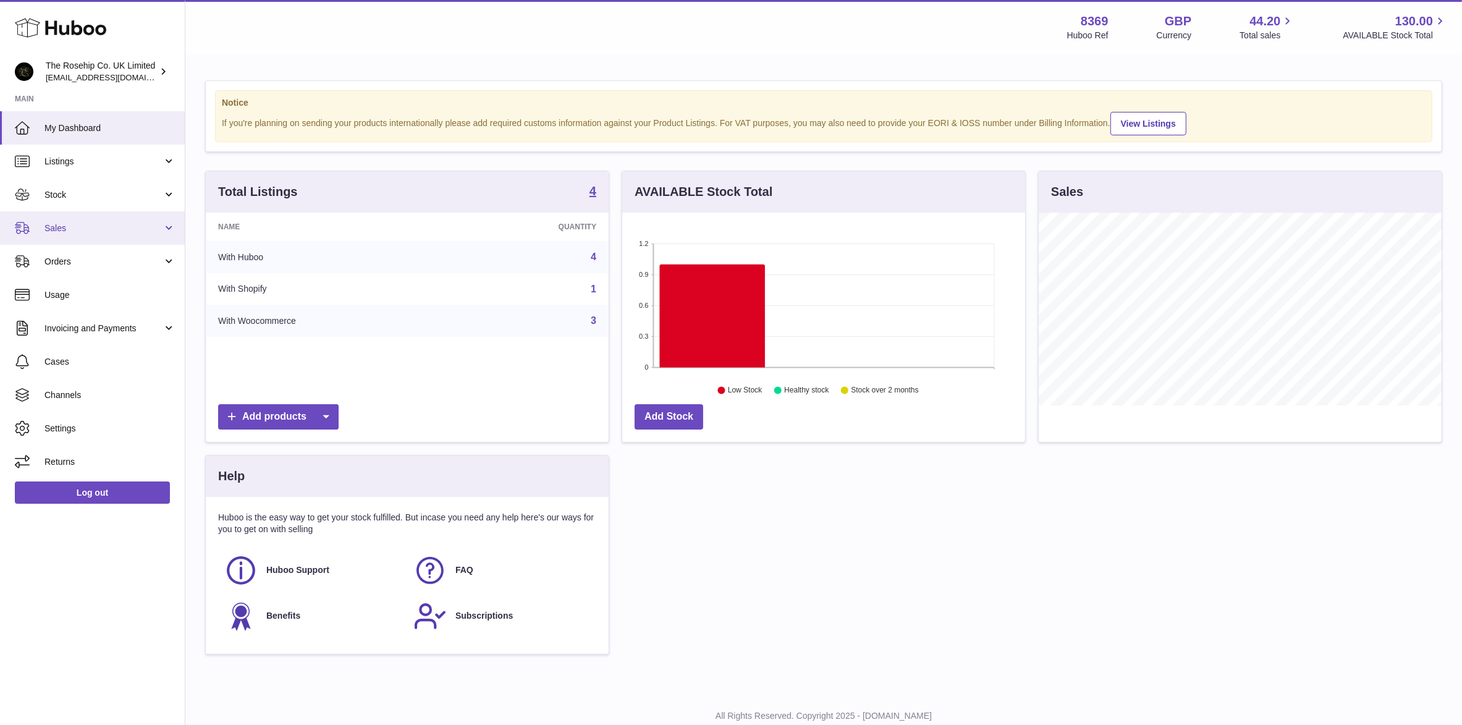 Image resolution: width=1462 pixels, height=725 pixels. I want to click on a: FAQ, so click(502, 570).